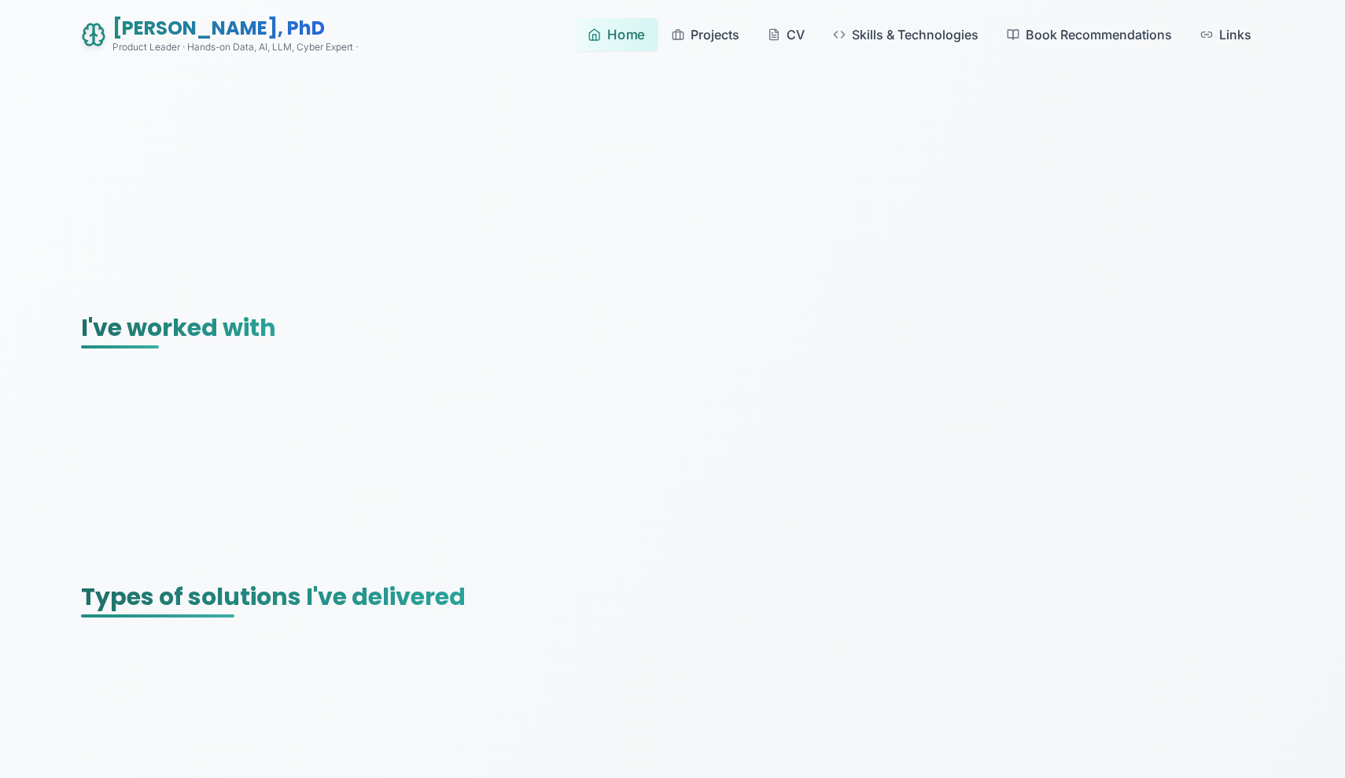 The width and height of the screenshot is (1345, 778). What do you see at coordinates (795, 35) in the screenshot?
I see `span: CV` at bounding box center [795, 35].